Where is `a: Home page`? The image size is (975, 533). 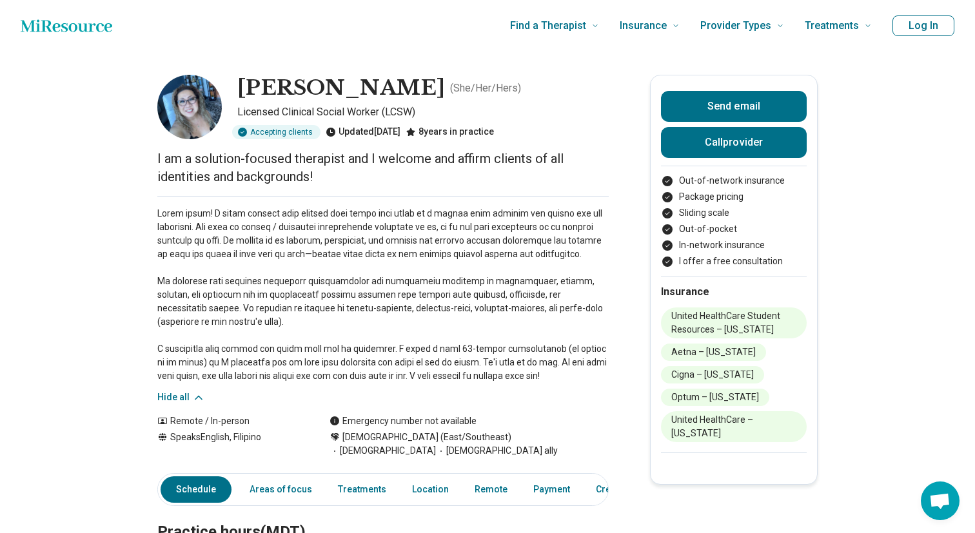
a: Home page is located at coordinates (66, 26).